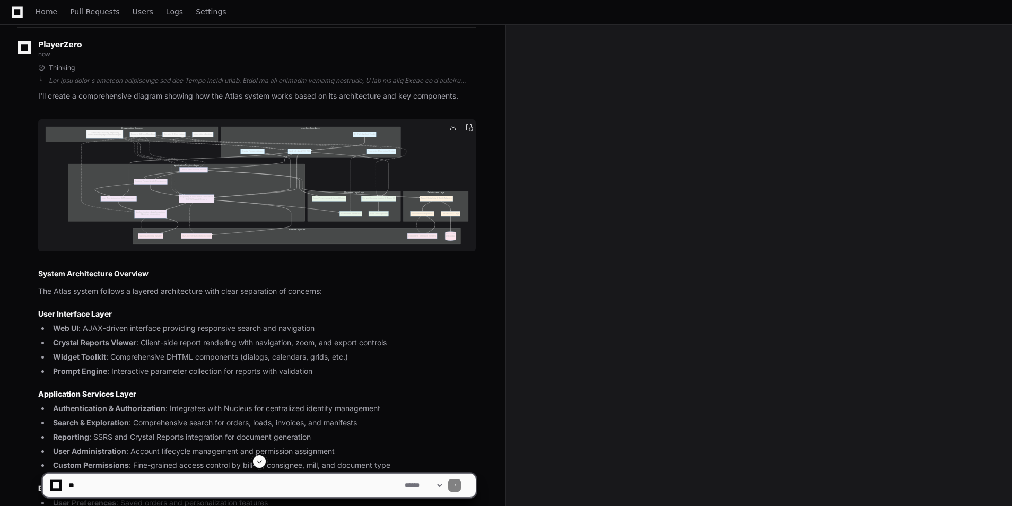 The width and height of the screenshot is (1012, 506). I want to click on img: svg+xml,%3Csvg%20id%3D%22mermaid-container%22%20width%3D%22100%25%22%20xmlns%3D%22http%3A%2F%2Fww..., so click(257, 186).